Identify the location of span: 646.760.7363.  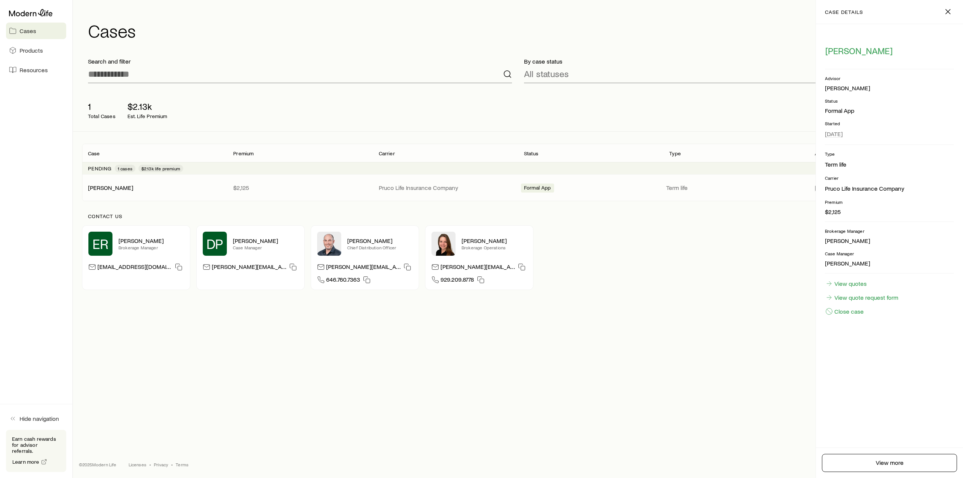
(343, 281).